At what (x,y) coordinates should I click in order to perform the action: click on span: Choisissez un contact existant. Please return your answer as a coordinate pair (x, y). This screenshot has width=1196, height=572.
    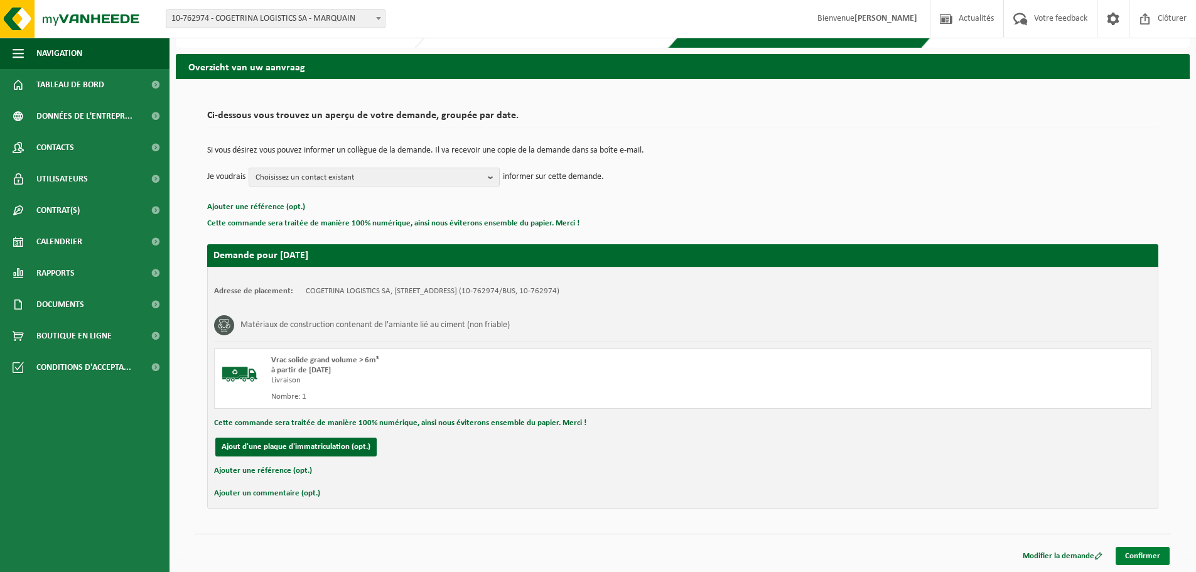
    Looking at the image, I should click on (369, 178).